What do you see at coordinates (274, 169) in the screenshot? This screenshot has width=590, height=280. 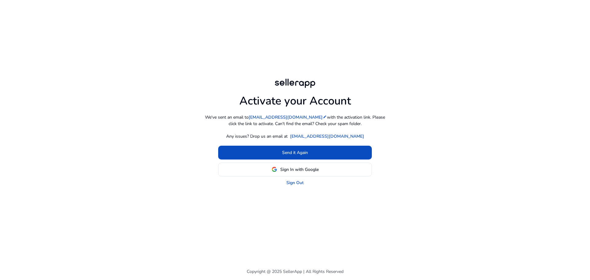 I see `img: google-logo.svg` at bounding box center [274, 169].